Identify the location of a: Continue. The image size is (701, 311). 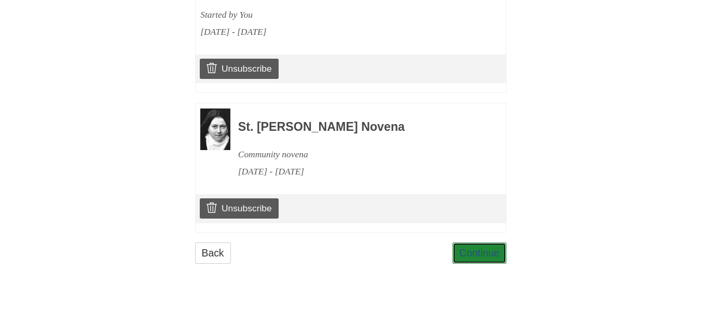
(480, 253).